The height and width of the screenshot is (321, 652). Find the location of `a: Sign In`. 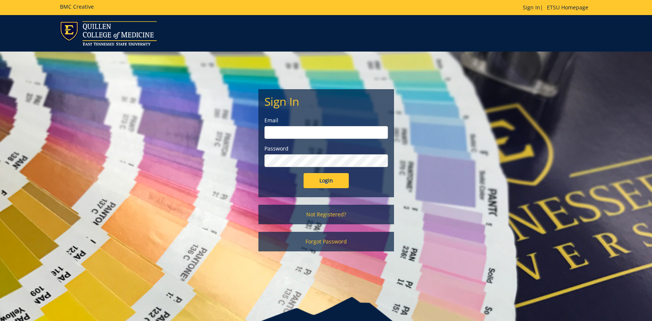

a: Sign In is located at coordinates (531, 7).